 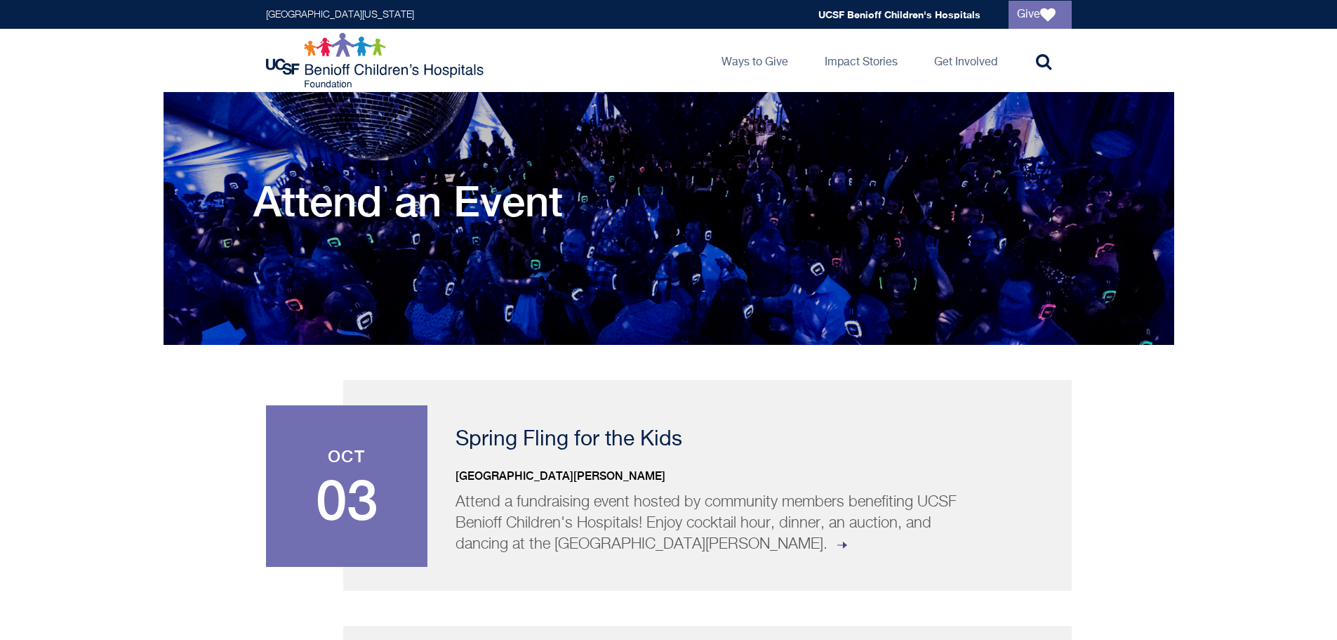 What do you see at coordinates (717, 523) in the screenshot?
I see `p: Attend a fundraising event hosted by community members benefiting UCSF Benioff Children's Hospita...` at bounding box center [717, 523].